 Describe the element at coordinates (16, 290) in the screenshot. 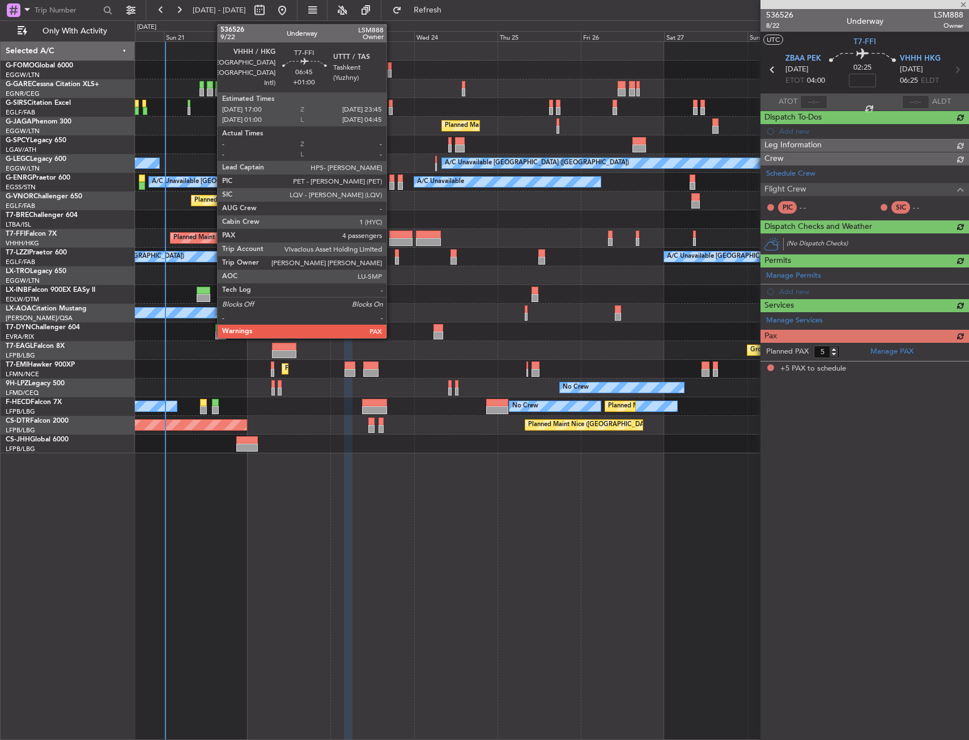

I see `span: LX-INB` at that location.